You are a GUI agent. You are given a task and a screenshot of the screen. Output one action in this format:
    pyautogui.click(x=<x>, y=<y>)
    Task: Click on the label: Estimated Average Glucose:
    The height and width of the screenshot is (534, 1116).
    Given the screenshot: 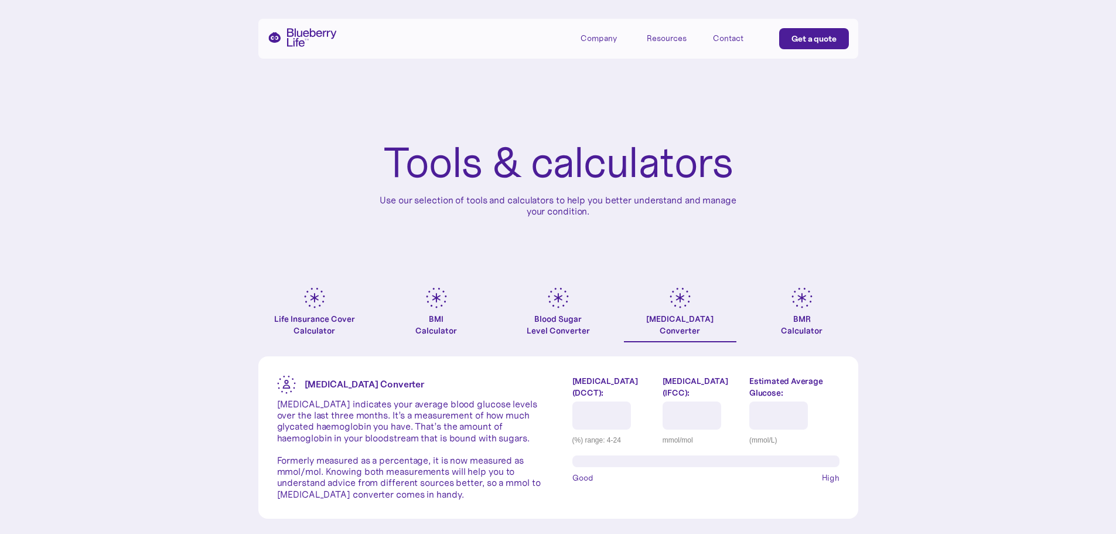 What is the action you would take?
    pyautogui.click(x=794, y=387)
    